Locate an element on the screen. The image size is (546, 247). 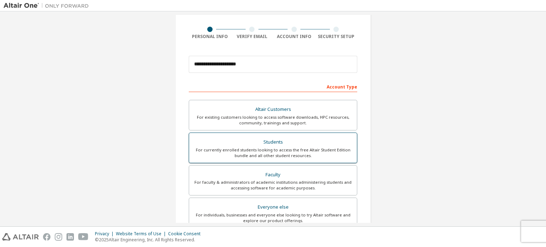
div: Personal Info is located at coordinates (210, 37).